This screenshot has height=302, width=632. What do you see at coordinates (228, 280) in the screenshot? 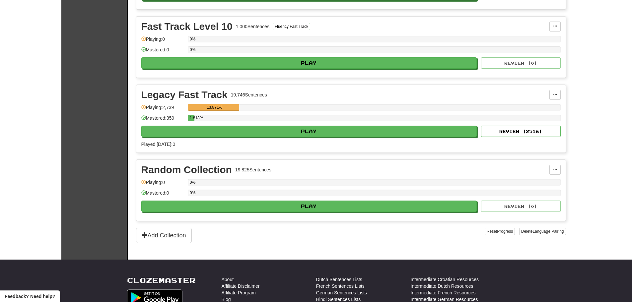
I see `a: About` at bounding box center [228, 280].